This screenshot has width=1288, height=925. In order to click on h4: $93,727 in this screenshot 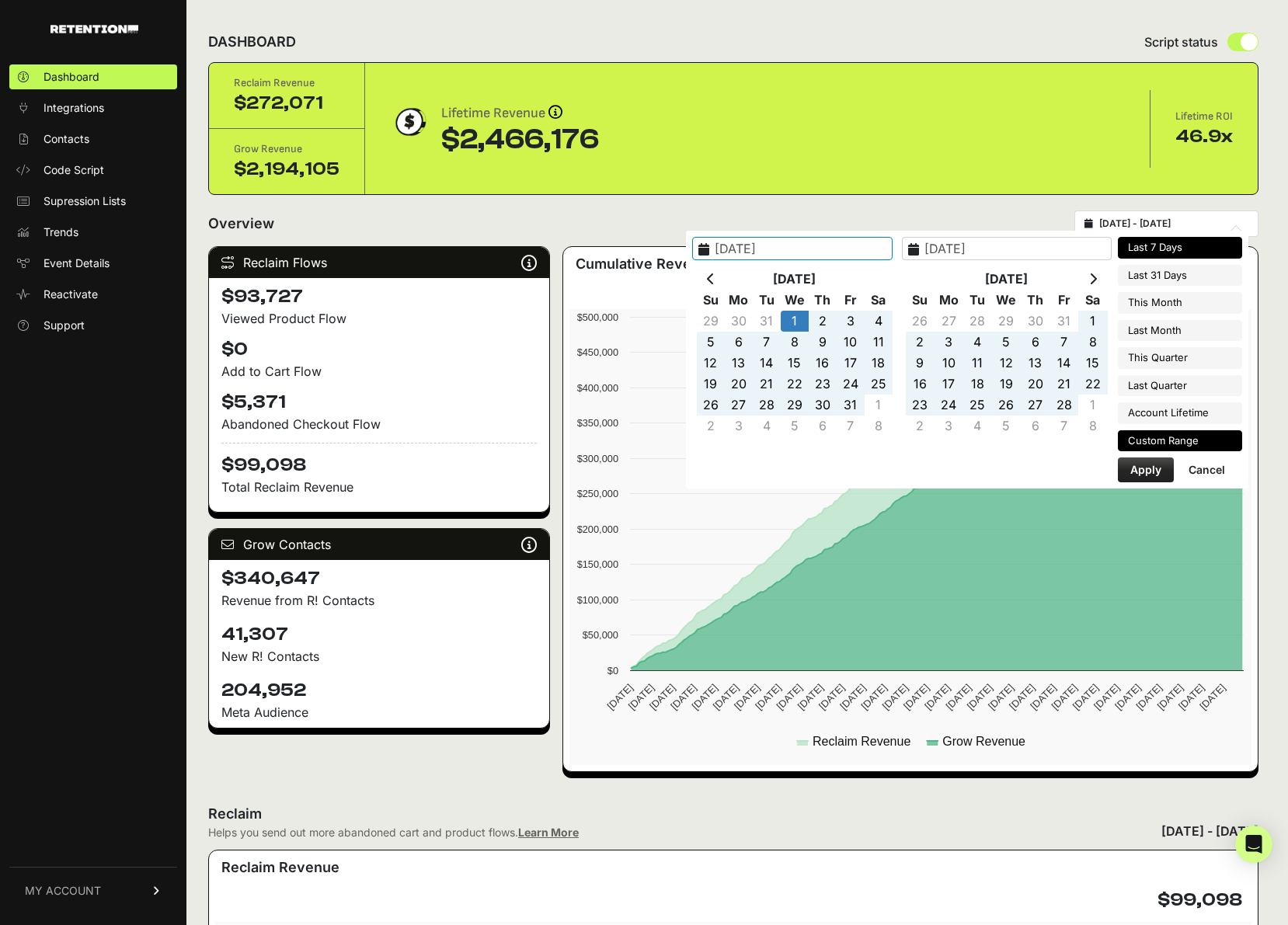, I will do `click(379, 297)`.